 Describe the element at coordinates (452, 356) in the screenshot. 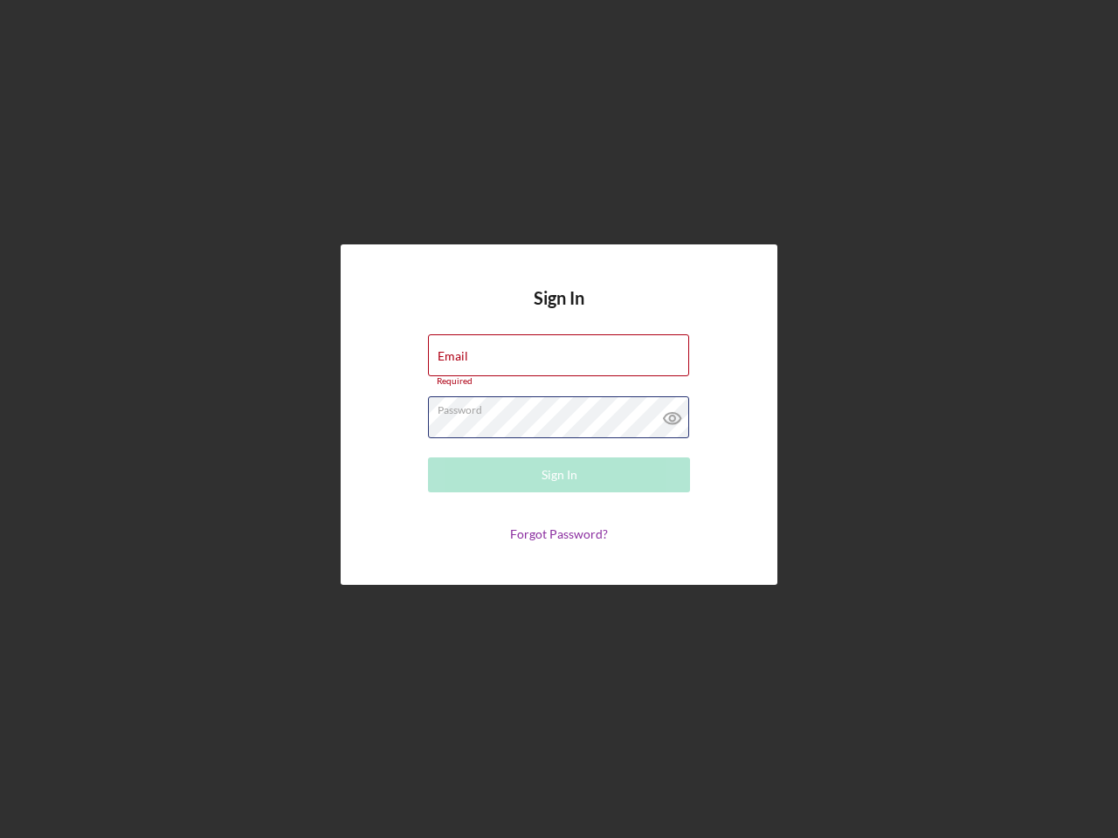

I see `label: Email` at that location.